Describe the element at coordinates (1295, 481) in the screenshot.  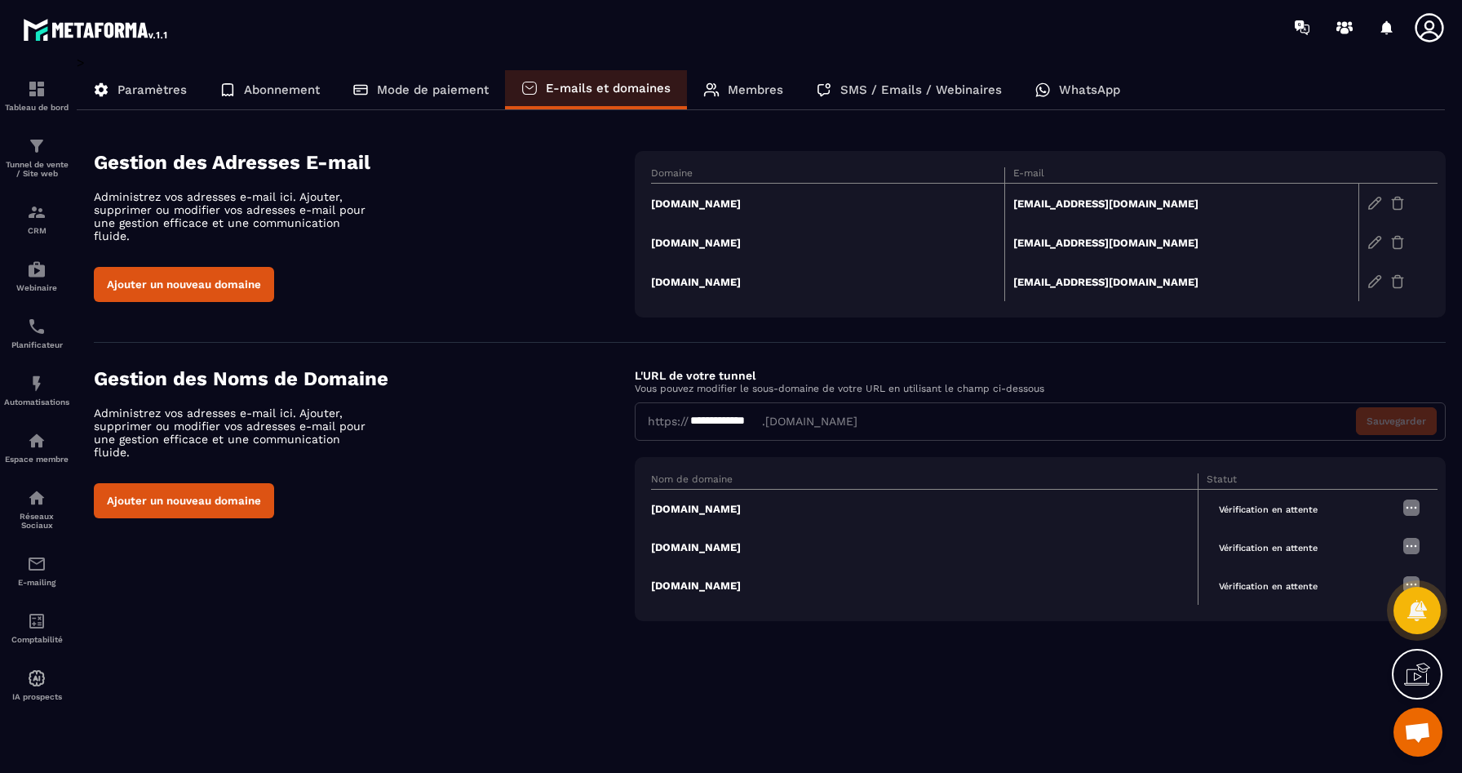
I see `th: Statut` at that location.